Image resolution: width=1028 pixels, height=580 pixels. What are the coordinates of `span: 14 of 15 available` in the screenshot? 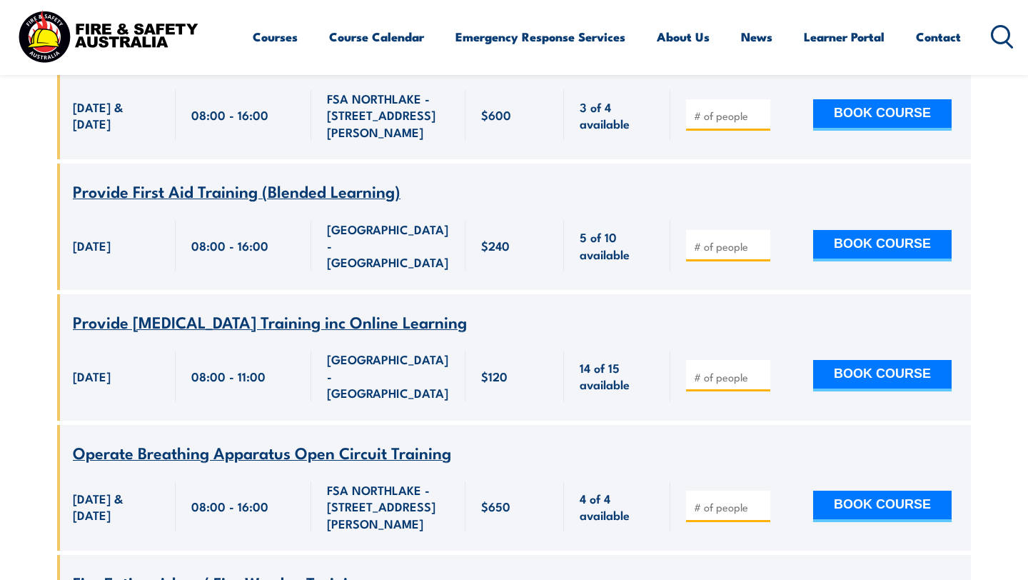 It's located at (617, 375).